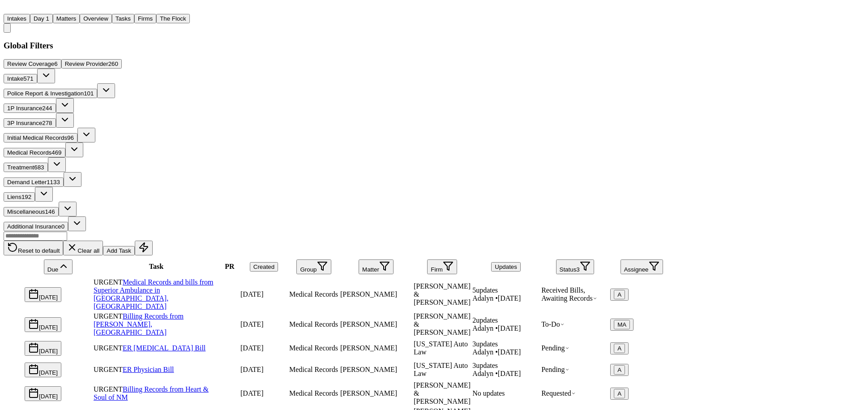  What do you see at coordinates (339, 46) in the screenshot?
I see `h3: Global Filters` at bounding box center [339, 46].